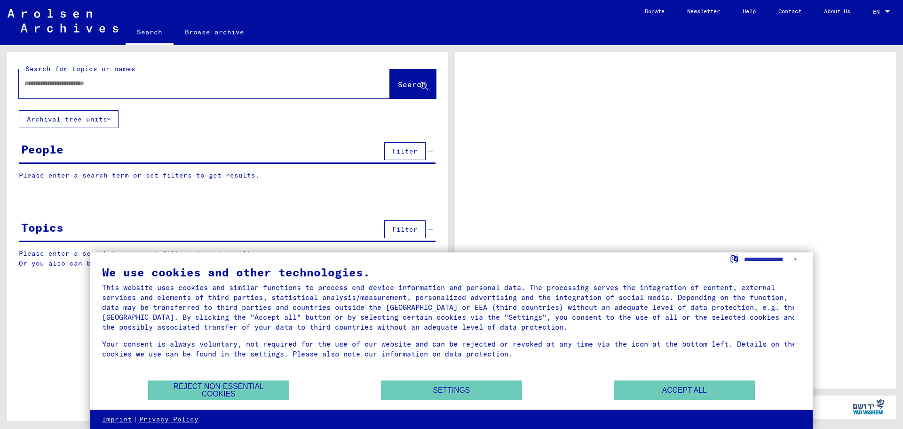 The width and height of the screenshot is (903, 429). I want to click on span: EN, so click(878, 12).